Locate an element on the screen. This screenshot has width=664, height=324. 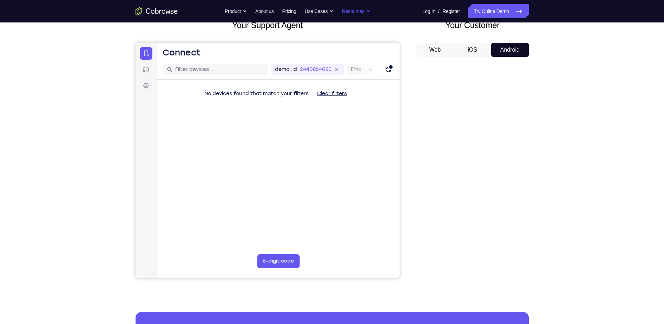
a: Try Online Demo is located at coordinates (498, 11).